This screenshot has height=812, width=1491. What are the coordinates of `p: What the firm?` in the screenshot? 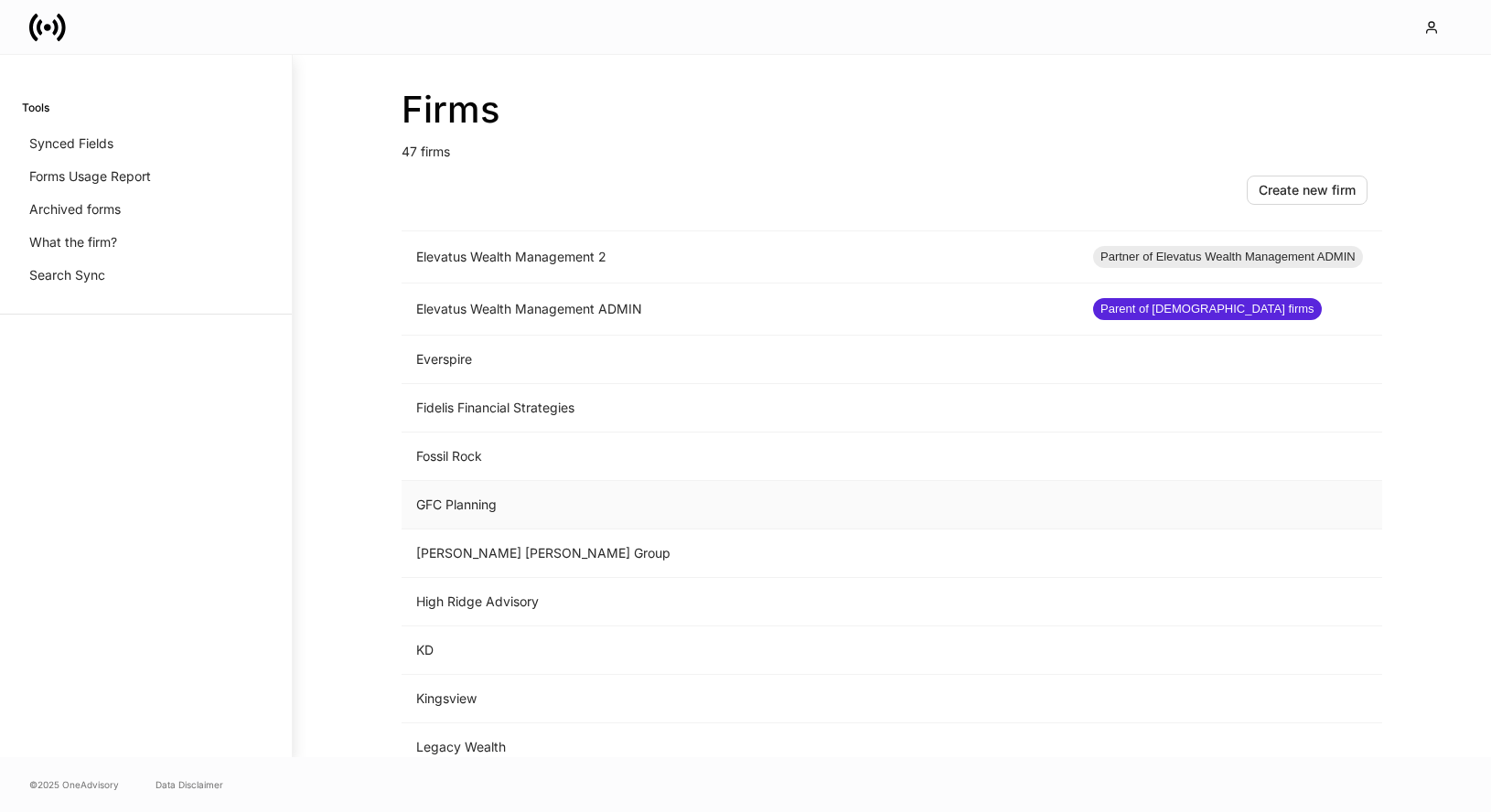 It's located at (73, 243).